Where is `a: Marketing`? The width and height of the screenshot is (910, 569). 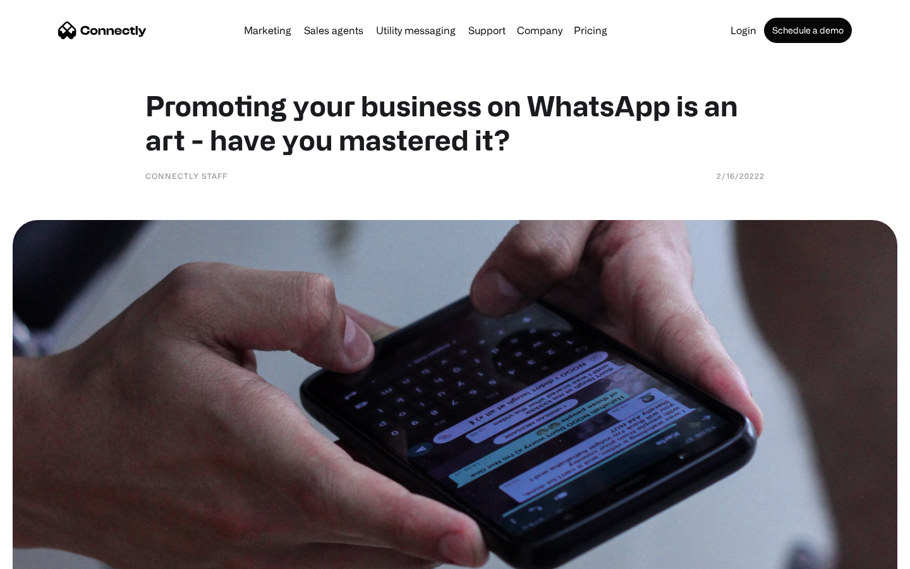 a: Marketing is located at coordinates (267, 30).